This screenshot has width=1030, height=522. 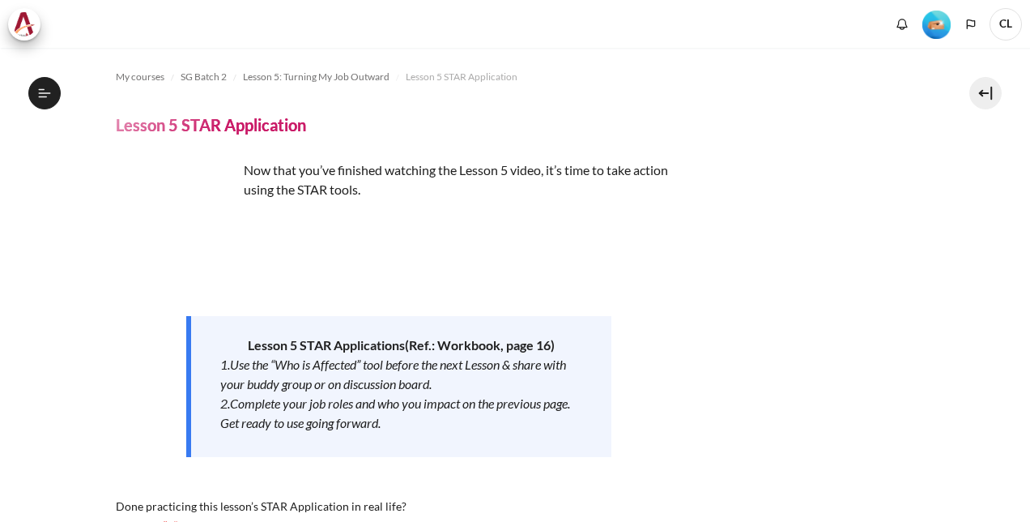 What do you see at coordinates (203, 77) in the screenshot?
I see `span: SG Batch 2` at bounding box center [203, 77].